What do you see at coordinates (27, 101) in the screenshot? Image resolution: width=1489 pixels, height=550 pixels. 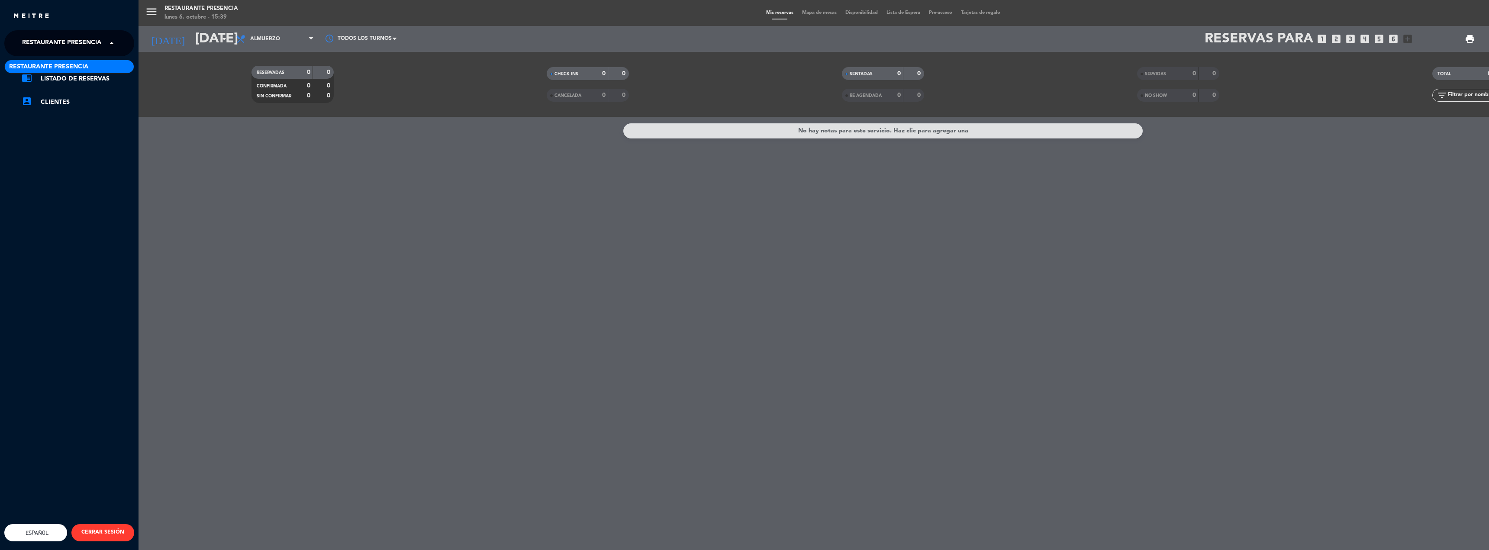 I see `i: account_box` at bounding box center [27, 101].